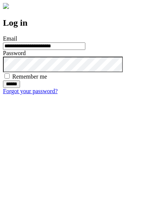 The width and height of the screenshot is (167, 222). Describe the element at coordinates (14, 53) in the screenshot. I see `label: Password` at that location.